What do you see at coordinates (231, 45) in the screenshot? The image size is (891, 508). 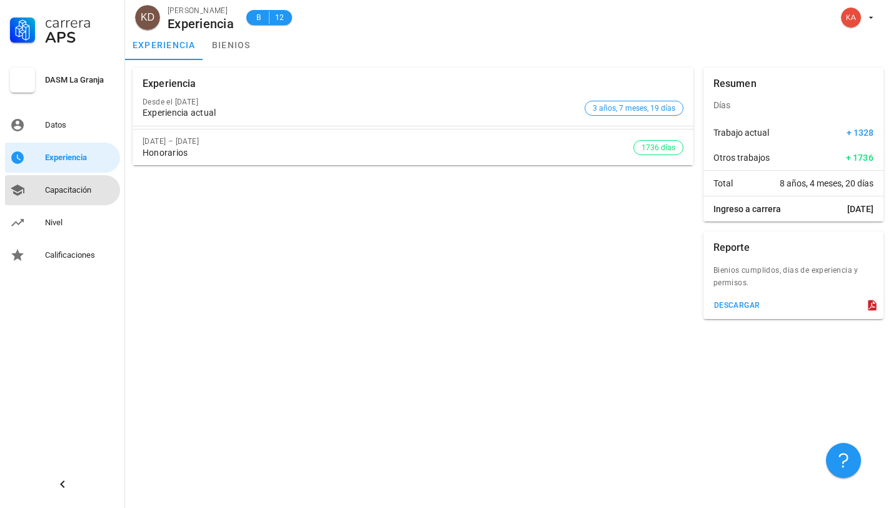 I see `a: bienios` at bounding box center [231, 45].